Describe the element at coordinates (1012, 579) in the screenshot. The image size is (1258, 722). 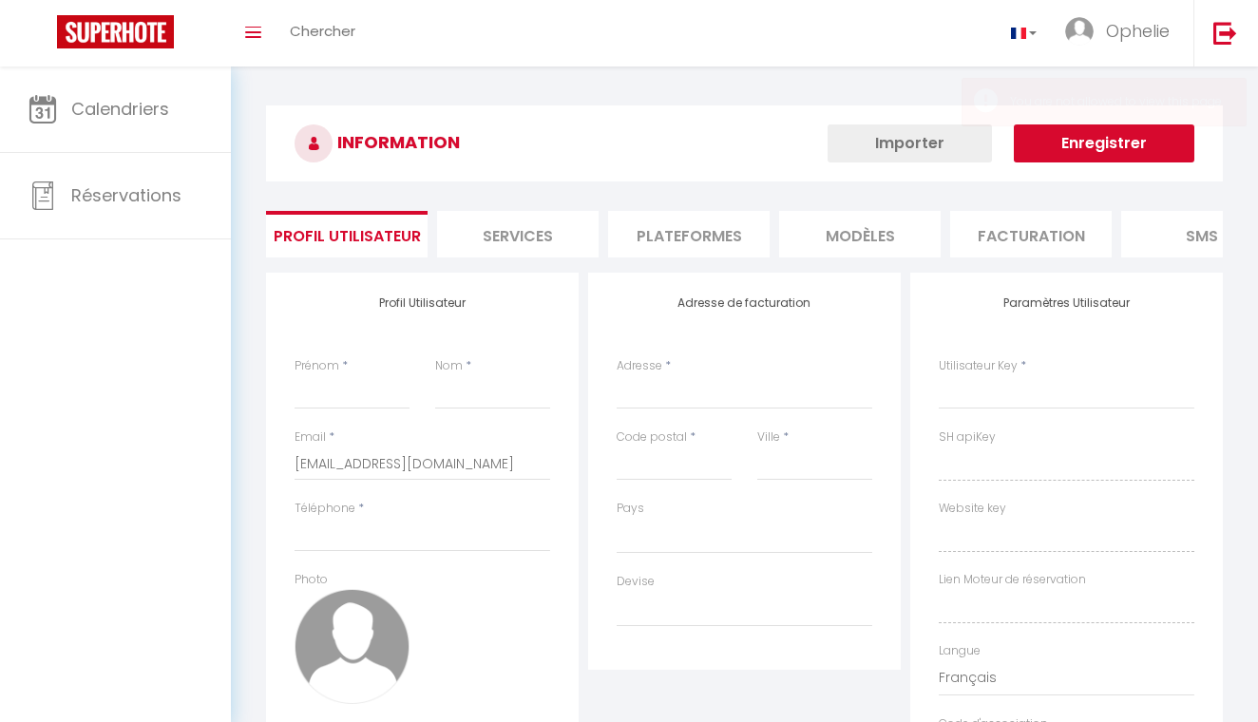
I see `label: Lien Moteur de réservation` at that location.